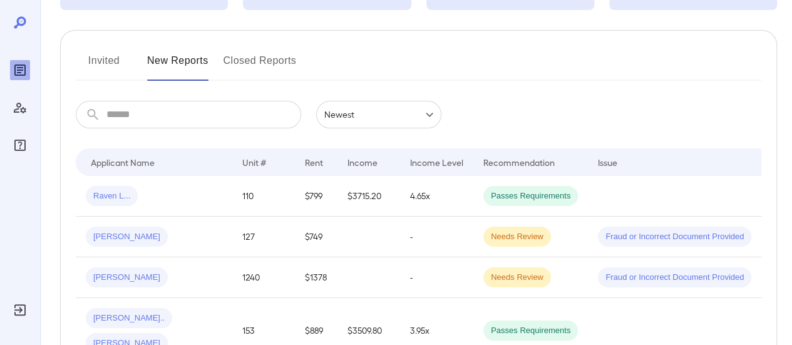 The image size is (792, 345). Describe the element at coordinates (316, 237) in the screenshot. I see `td: $749` at that location.